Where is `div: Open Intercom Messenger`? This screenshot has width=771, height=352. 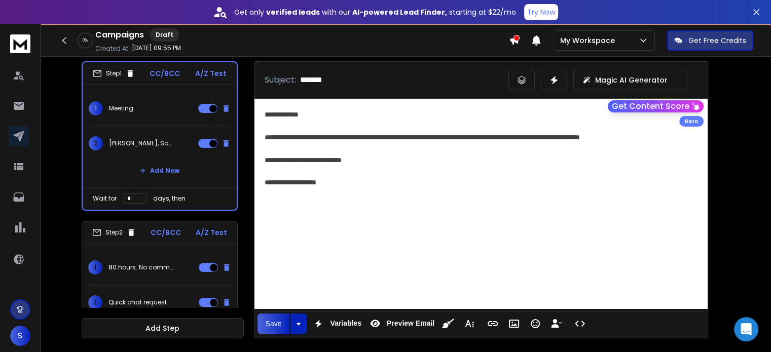
div: Open Intercom Messenger is located at coordinates (746, 329).